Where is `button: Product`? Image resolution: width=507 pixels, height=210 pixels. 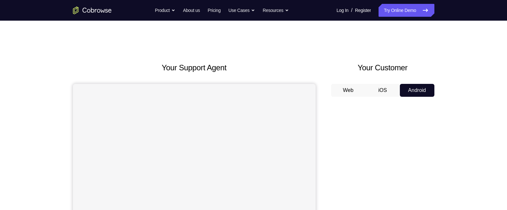
button: Product is located at coordinates (165, 10).